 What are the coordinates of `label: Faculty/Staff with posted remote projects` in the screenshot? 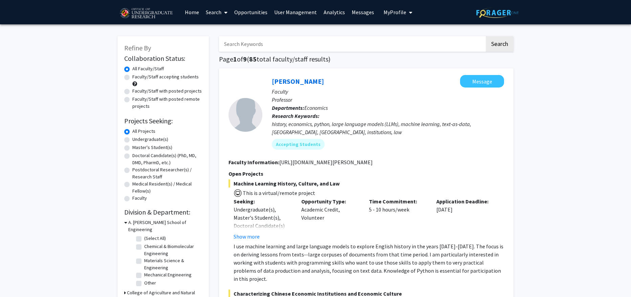 It's located at (167, 103).